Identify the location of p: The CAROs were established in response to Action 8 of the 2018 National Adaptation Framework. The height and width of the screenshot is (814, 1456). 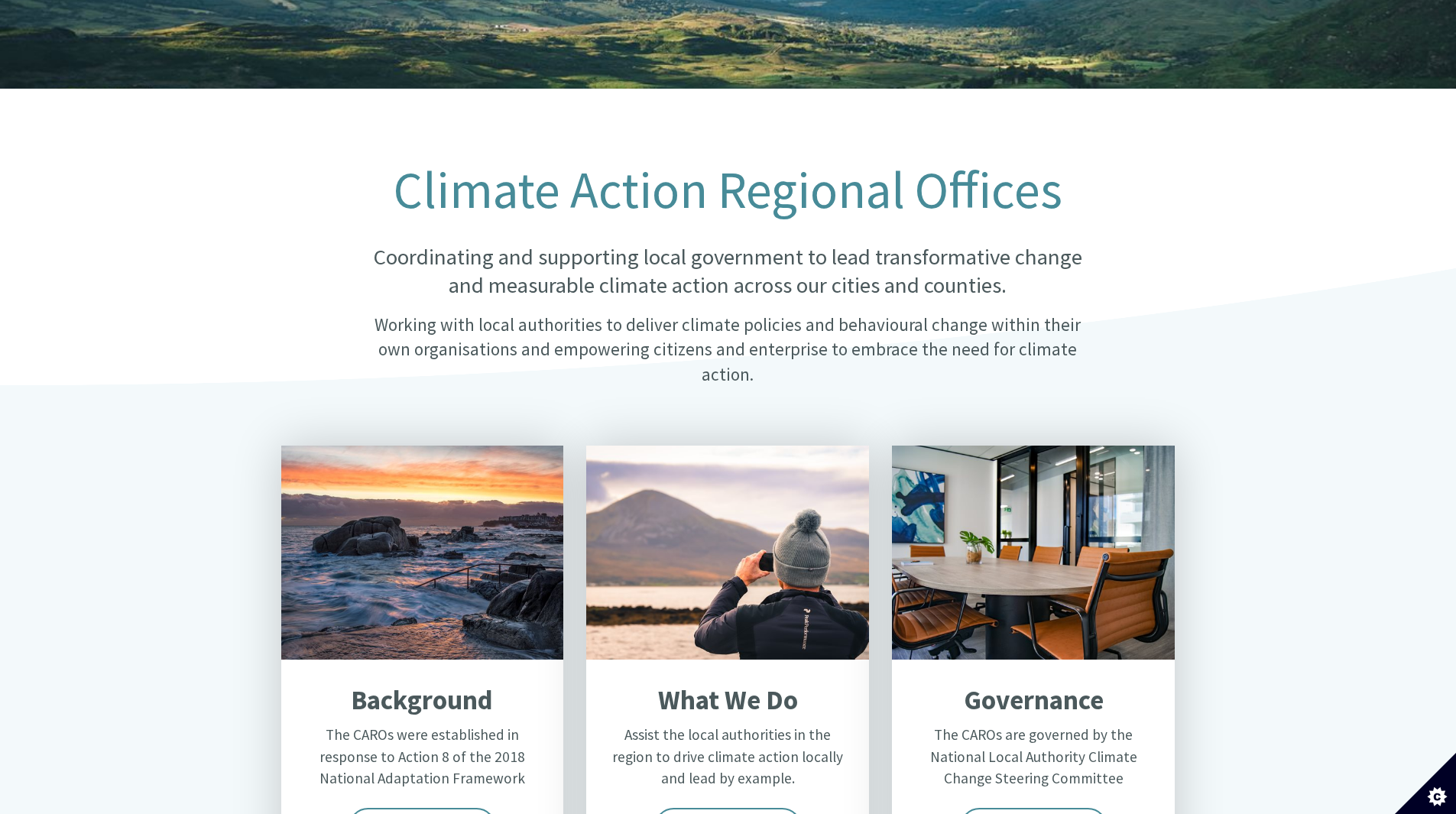
(422, 757).